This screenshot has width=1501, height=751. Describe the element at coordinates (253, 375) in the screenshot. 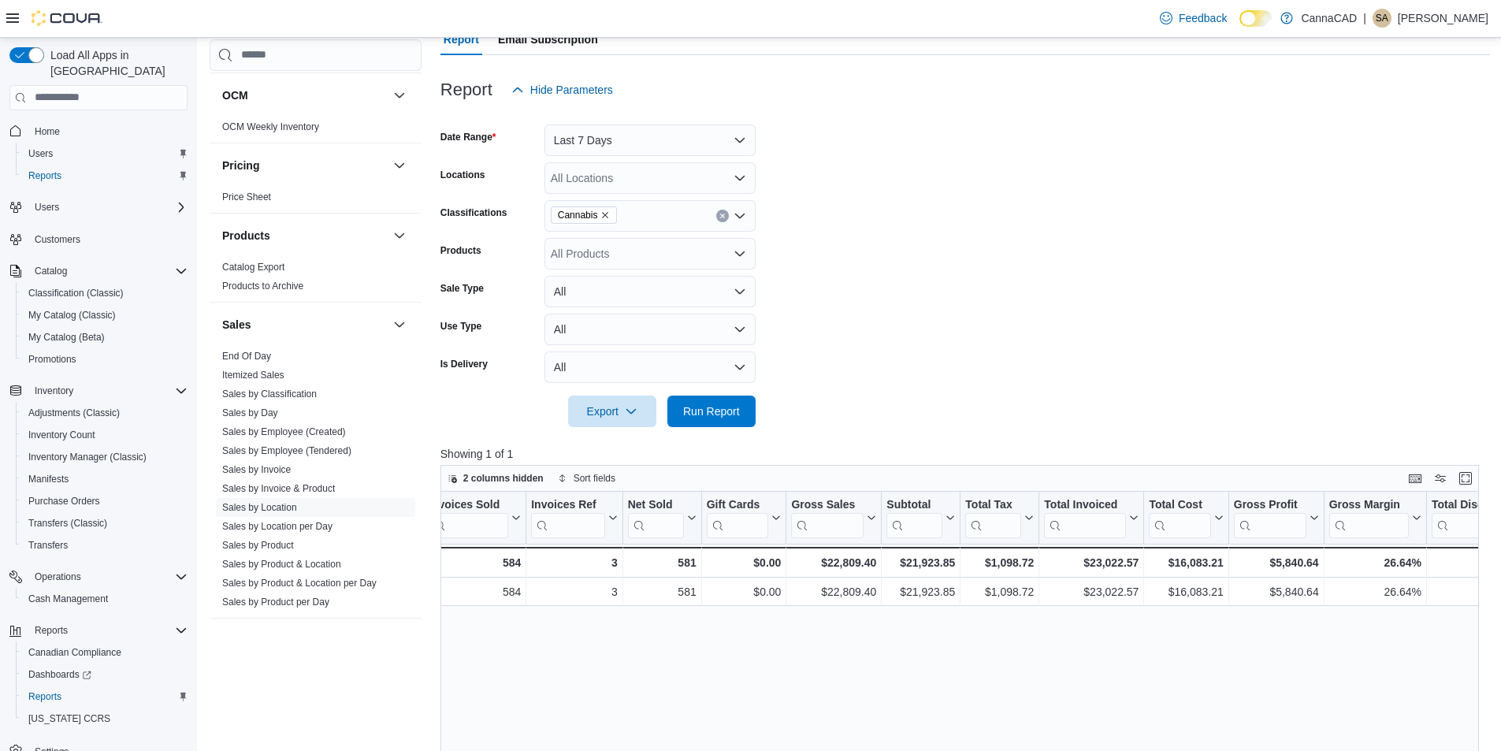

I see `a: Itemized Sales` at that location.